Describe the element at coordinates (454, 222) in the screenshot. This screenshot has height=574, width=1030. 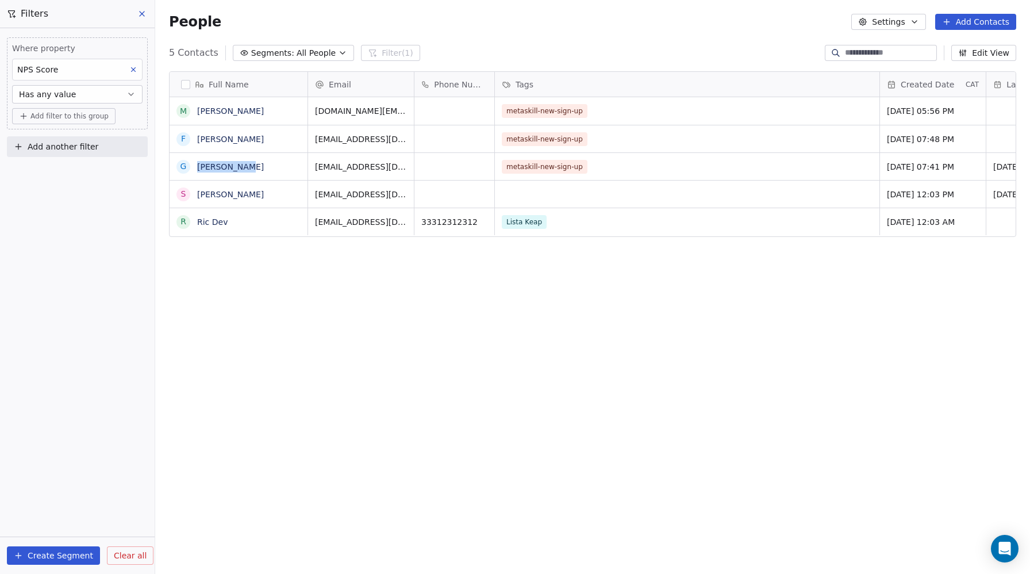
I see `span: 33312312312` at that location.